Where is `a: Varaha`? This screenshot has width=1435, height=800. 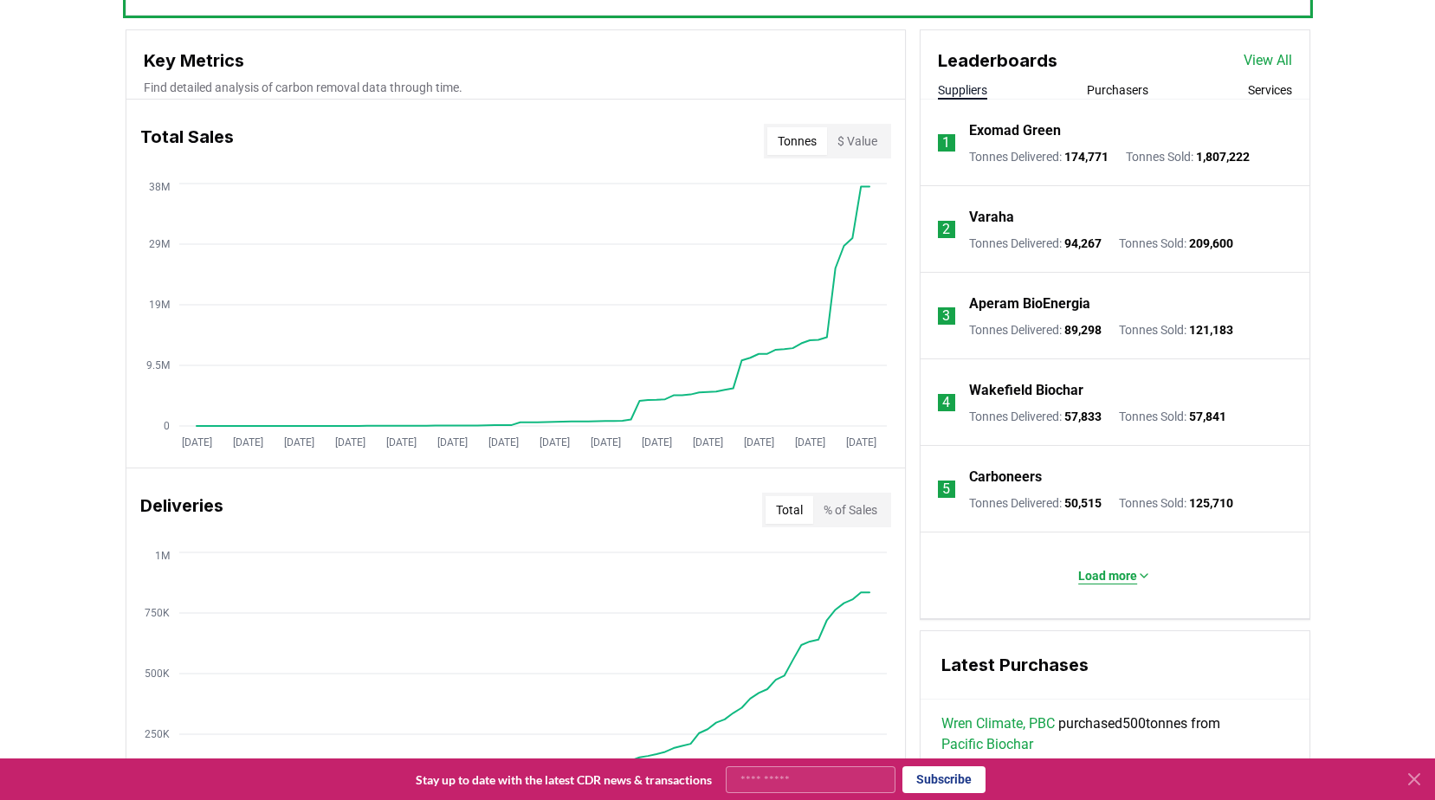
a: Varaha is located at coordinates (992, 217).